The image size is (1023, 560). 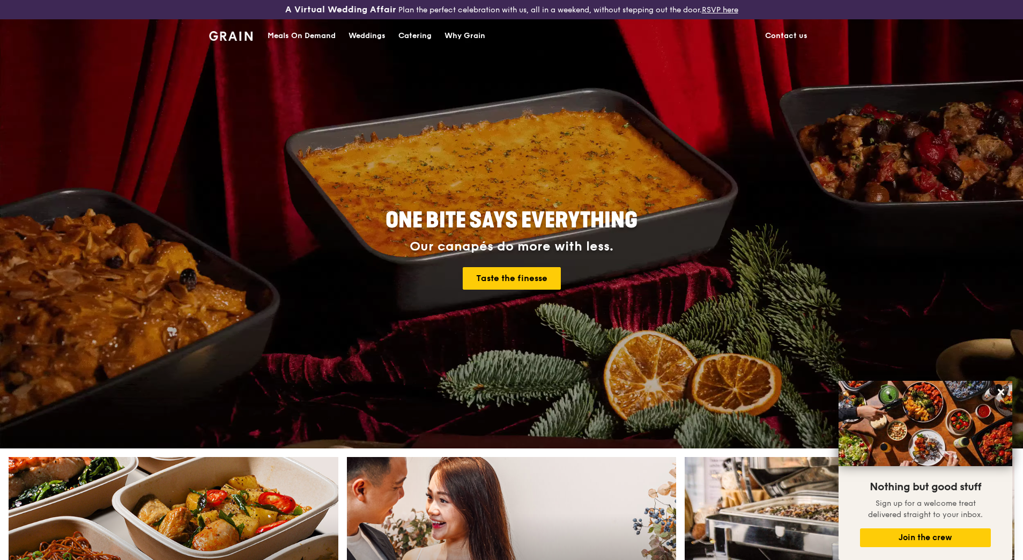 What do you see at coordinates (926, 423) in the screenshot?
I see `img: DSC07876-Edit02-Large.jpeg` at bounding box center [926, 423].